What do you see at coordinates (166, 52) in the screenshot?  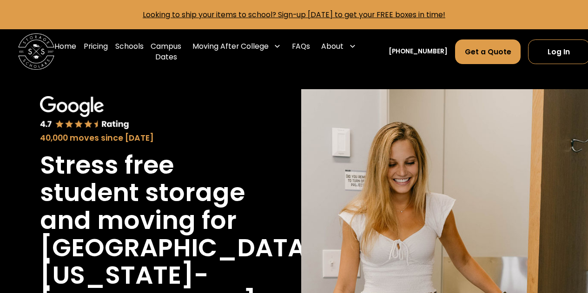 I see `a: Campus Dates` at bounding box center [166, 52].